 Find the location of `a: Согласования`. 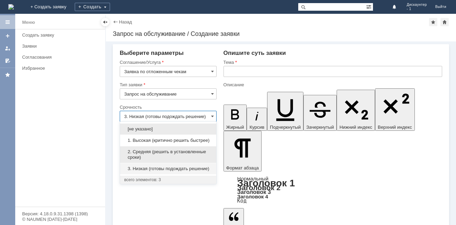

a: Согласования is located at coordinates (62, 57).